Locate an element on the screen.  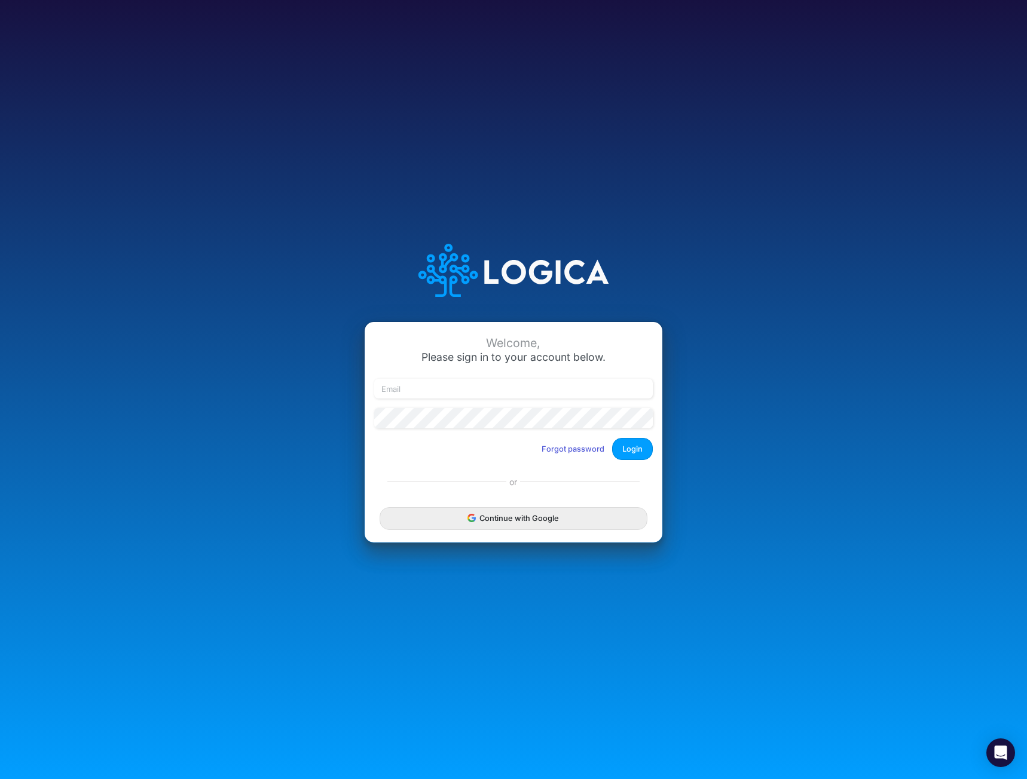
div: Open Intercom Messenger is located at coordinates (1000, 753).